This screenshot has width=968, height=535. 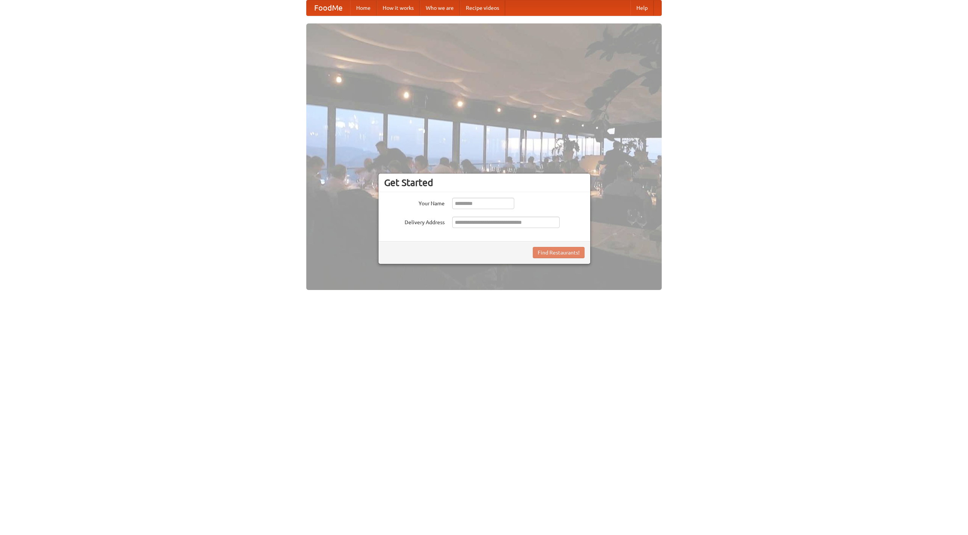 I want to click on button: Find Restaurants!, so click(x=559, y=253).